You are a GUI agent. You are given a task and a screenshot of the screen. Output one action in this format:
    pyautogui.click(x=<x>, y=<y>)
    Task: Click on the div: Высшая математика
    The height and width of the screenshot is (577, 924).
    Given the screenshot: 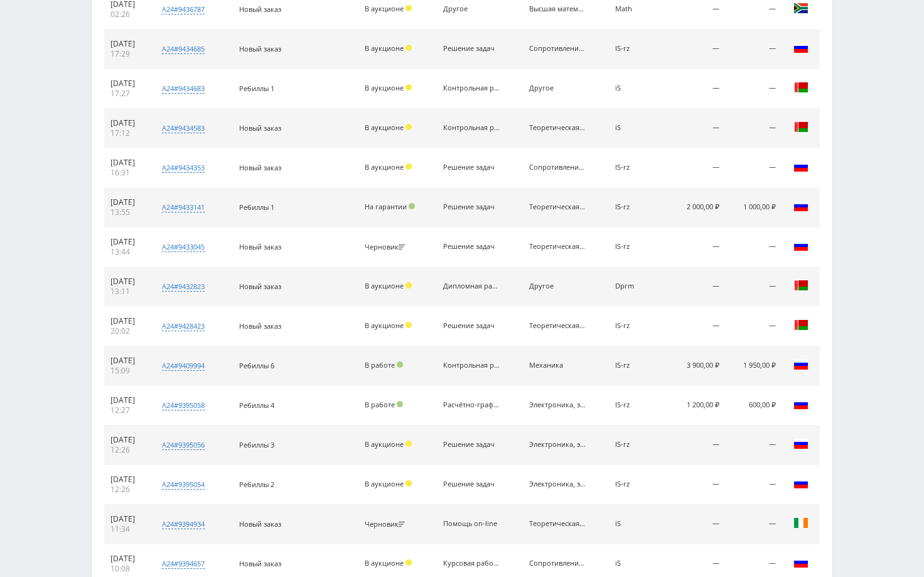 What is the action you would take?
    pyautogui.click(x=558, y=9)
    